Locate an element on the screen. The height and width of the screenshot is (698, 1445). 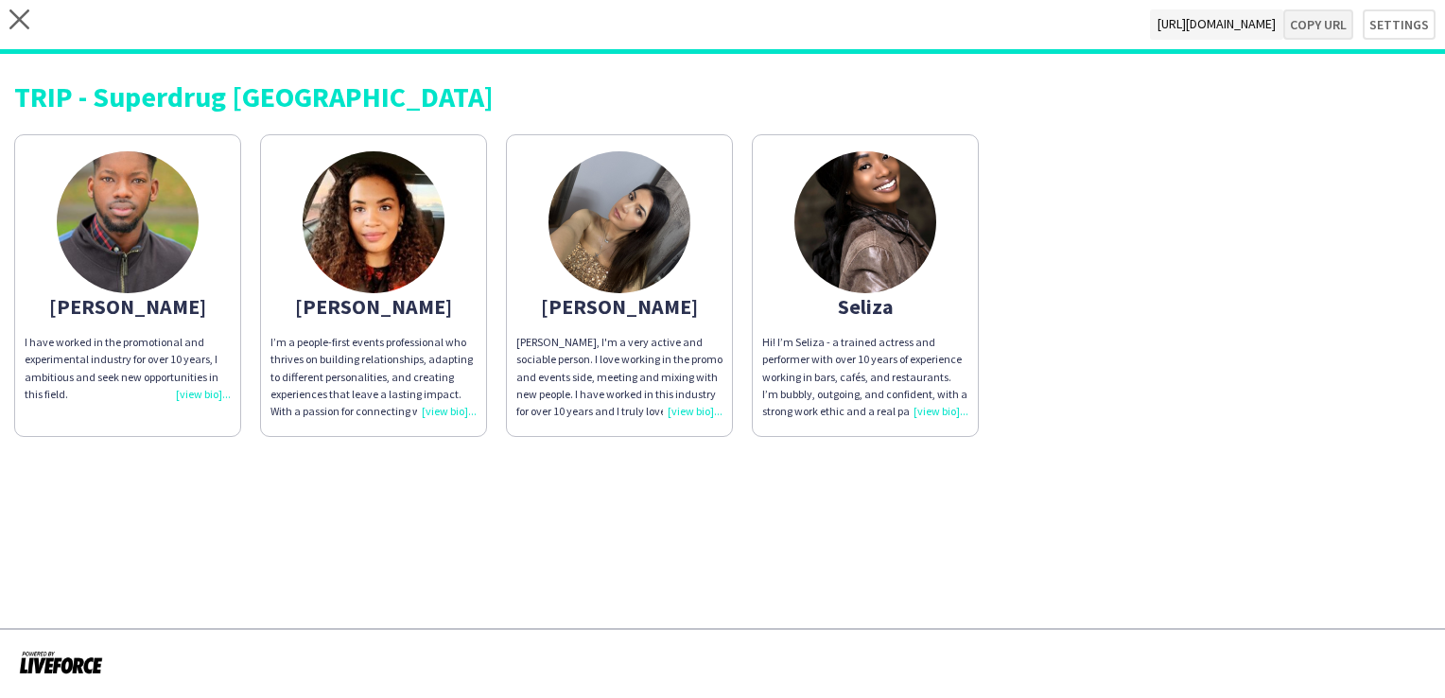
p: Hi! I’m Seliza - a trained actress and performer with over 10 years of experience working in bars... is located at coordinates (865, 376).